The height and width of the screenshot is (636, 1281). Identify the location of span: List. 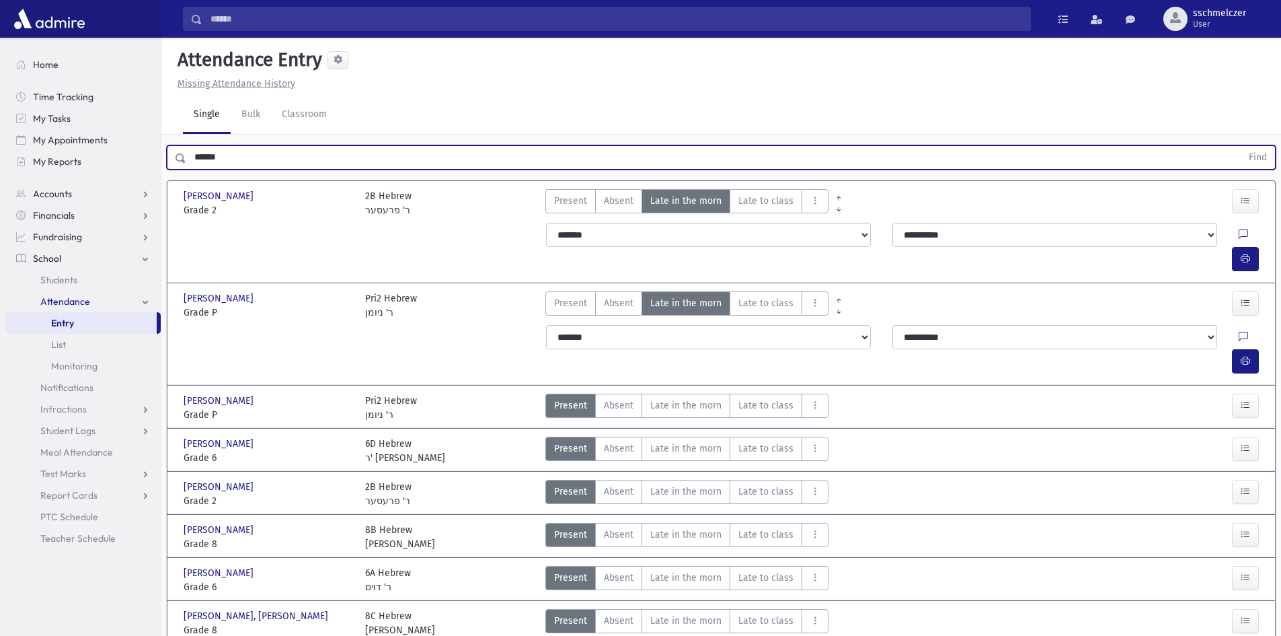
(59, 344).